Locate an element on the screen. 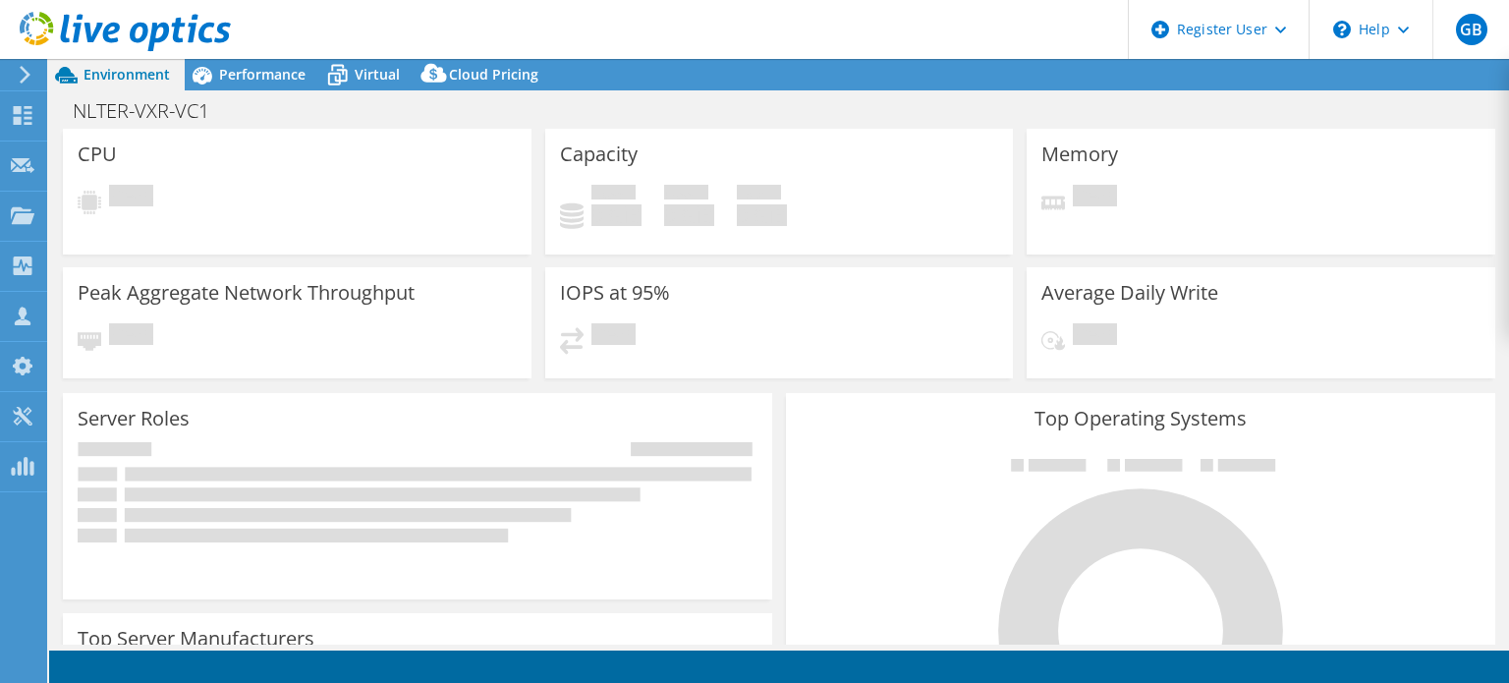 The image size is (1509, 683). h3: IOPS at 95% is located at coordinates (615, 293).